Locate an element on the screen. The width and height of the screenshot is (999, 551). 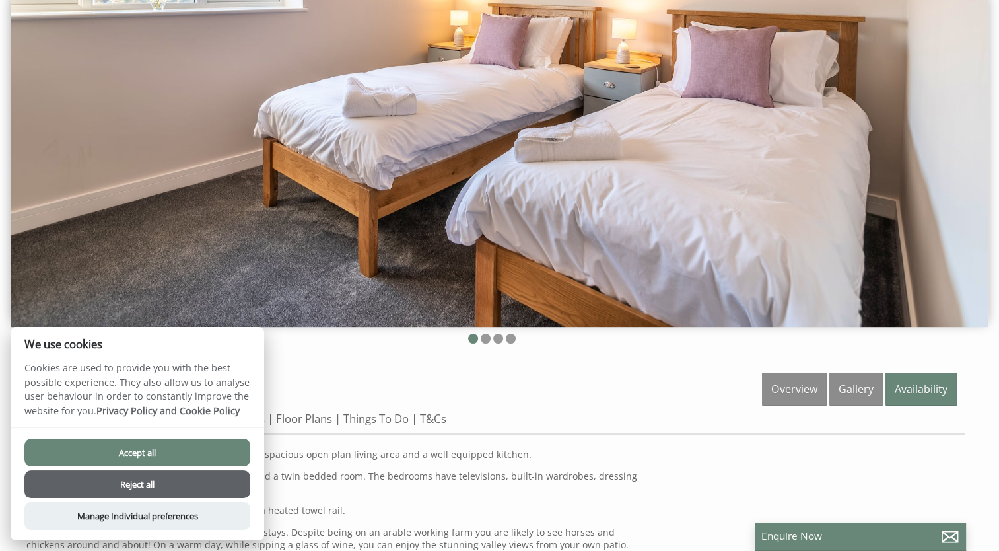
p: The Piggery is the largest of the three cottages with a spacious open plan living area and a well... is located at coordinates (334, 454).